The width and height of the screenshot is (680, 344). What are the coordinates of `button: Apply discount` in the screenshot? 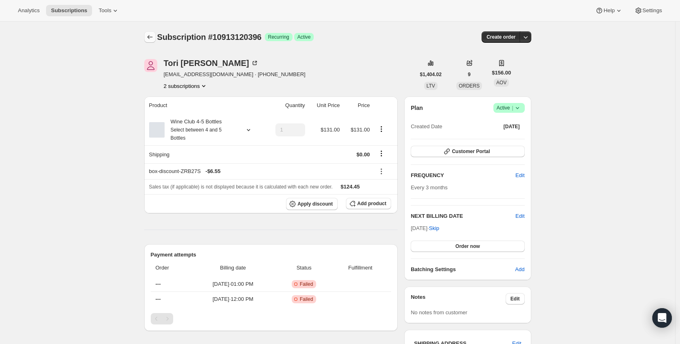 It's located at (312, 204).